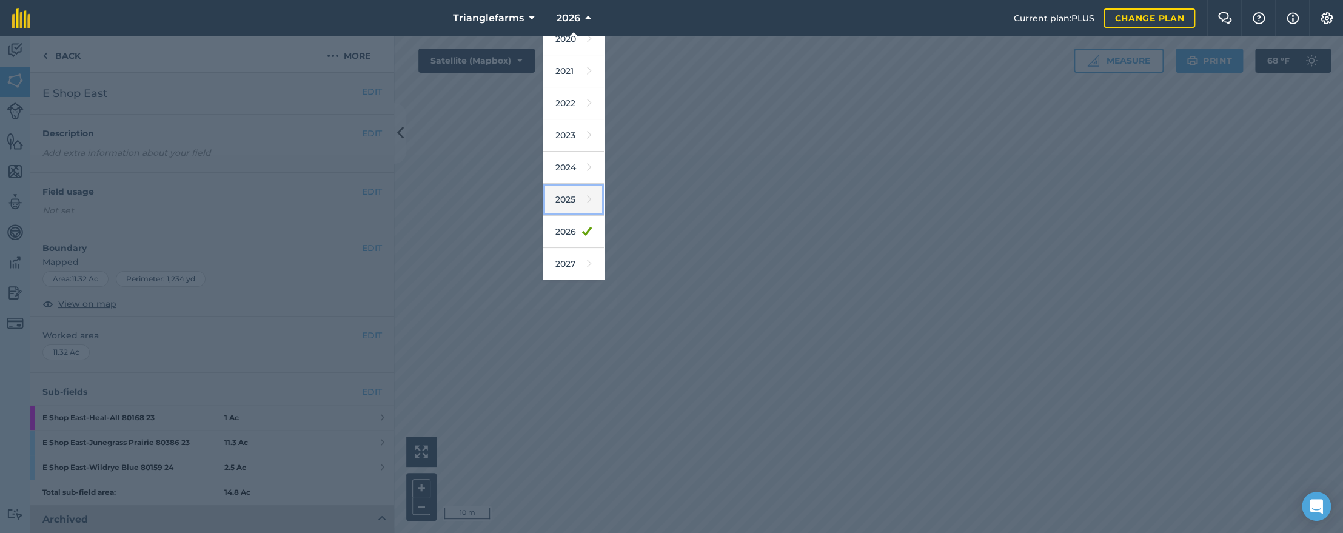 The height and width of the screenshot is (533, 1343). What do you see at coordinates (573, 135) in the screenshot?
I see `a: 2023` at bounding box center [573, 135].